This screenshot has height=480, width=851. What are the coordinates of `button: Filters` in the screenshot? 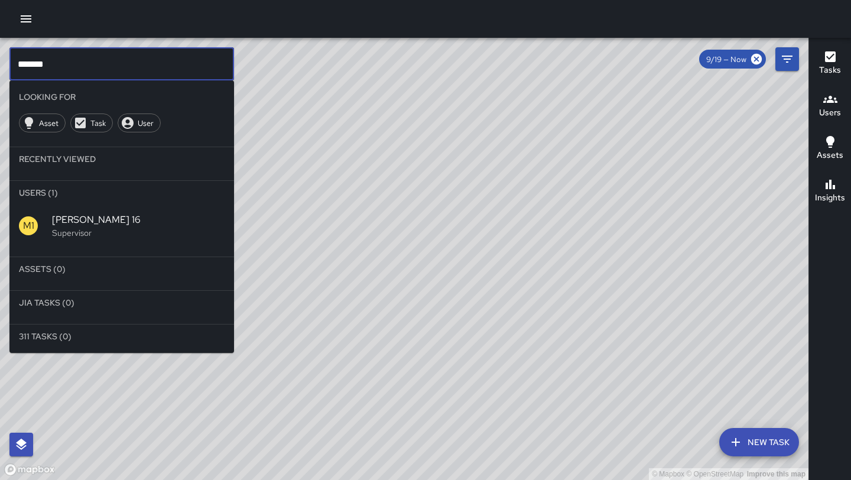 It's located at (788, 59).